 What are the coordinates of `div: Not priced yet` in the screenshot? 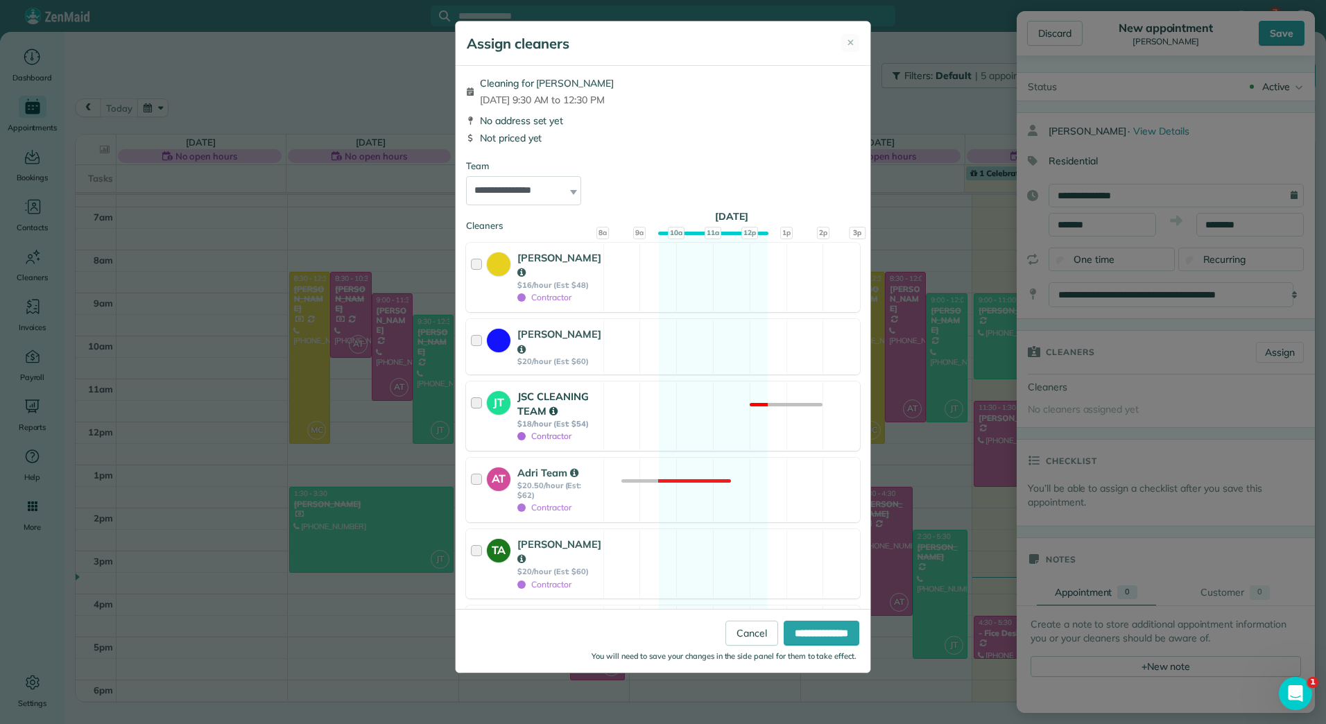 It's located at (663, 138).